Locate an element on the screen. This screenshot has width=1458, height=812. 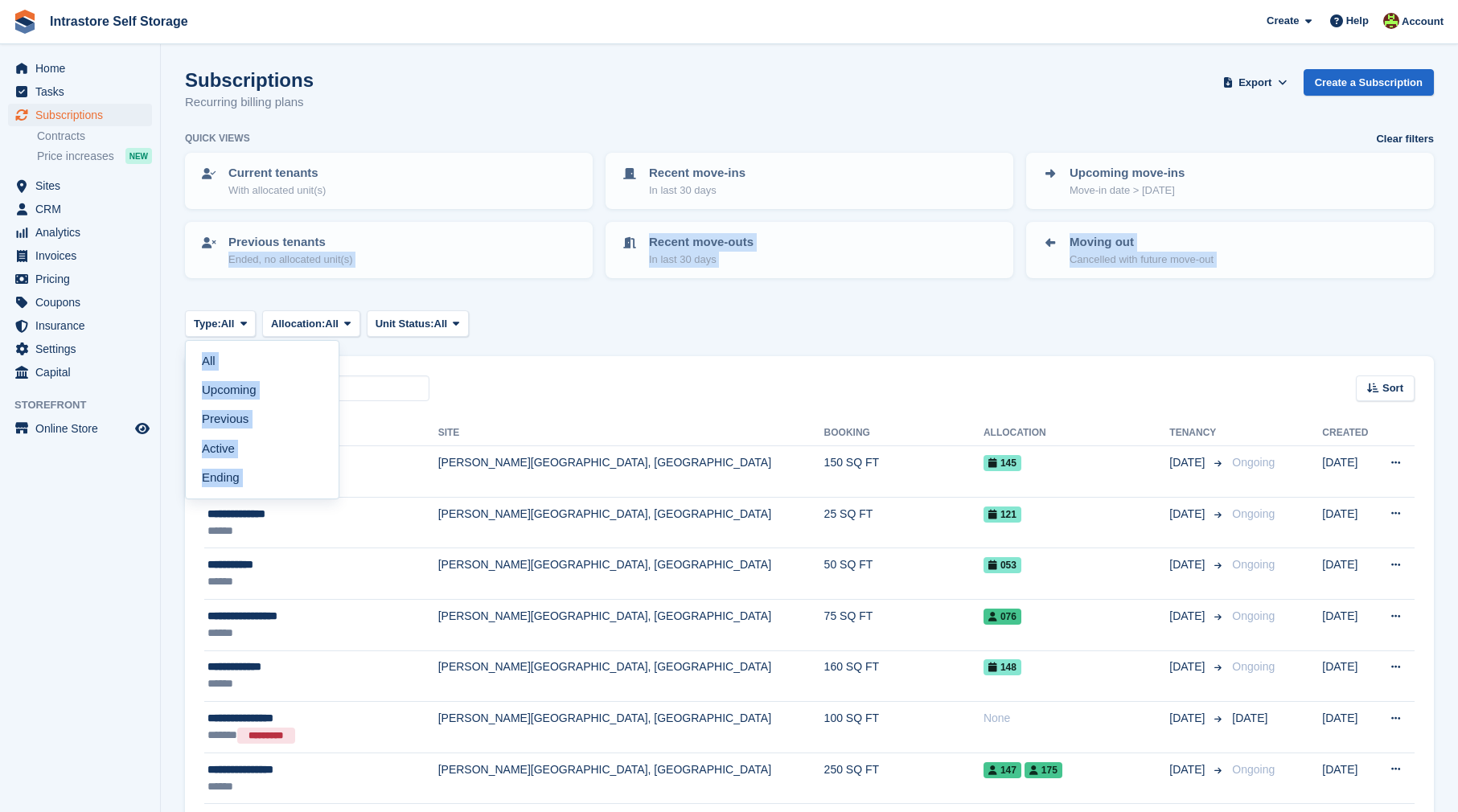
a: Intrastore Self Storage is located at coordinates (119, 21).